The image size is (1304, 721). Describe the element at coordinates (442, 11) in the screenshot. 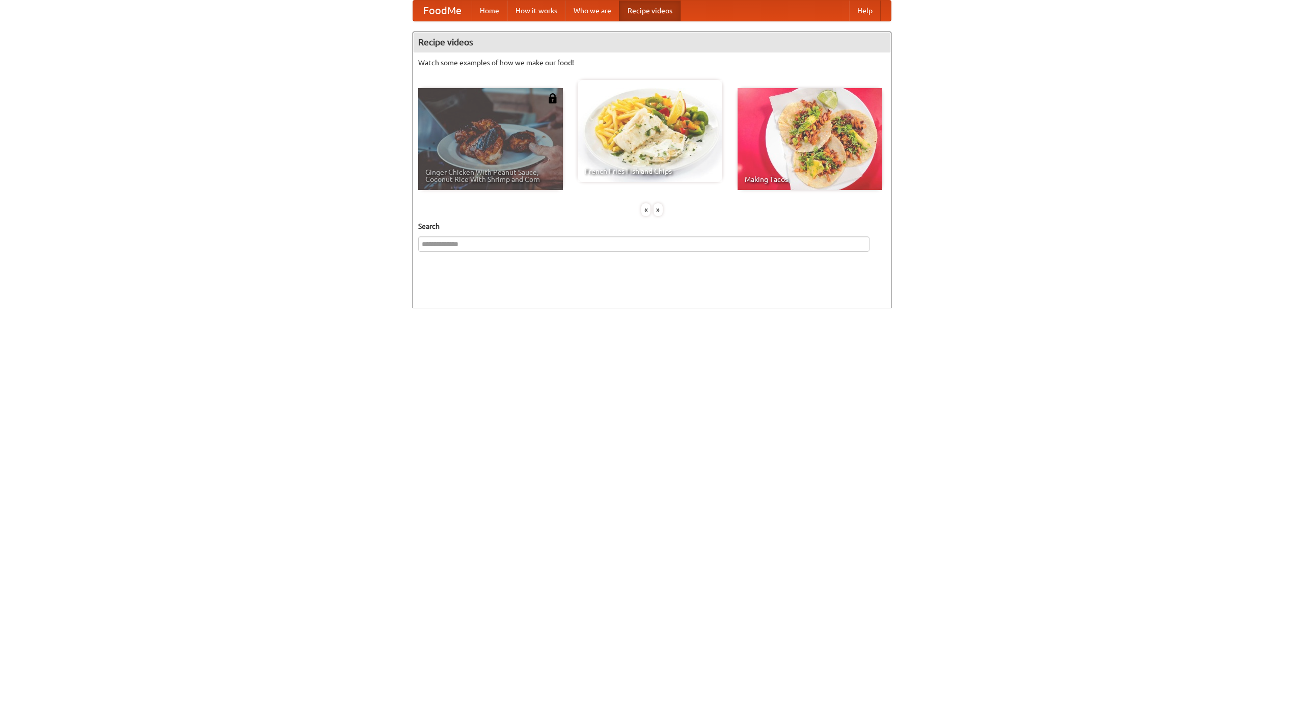

I see `a: FoodMe` at that location.